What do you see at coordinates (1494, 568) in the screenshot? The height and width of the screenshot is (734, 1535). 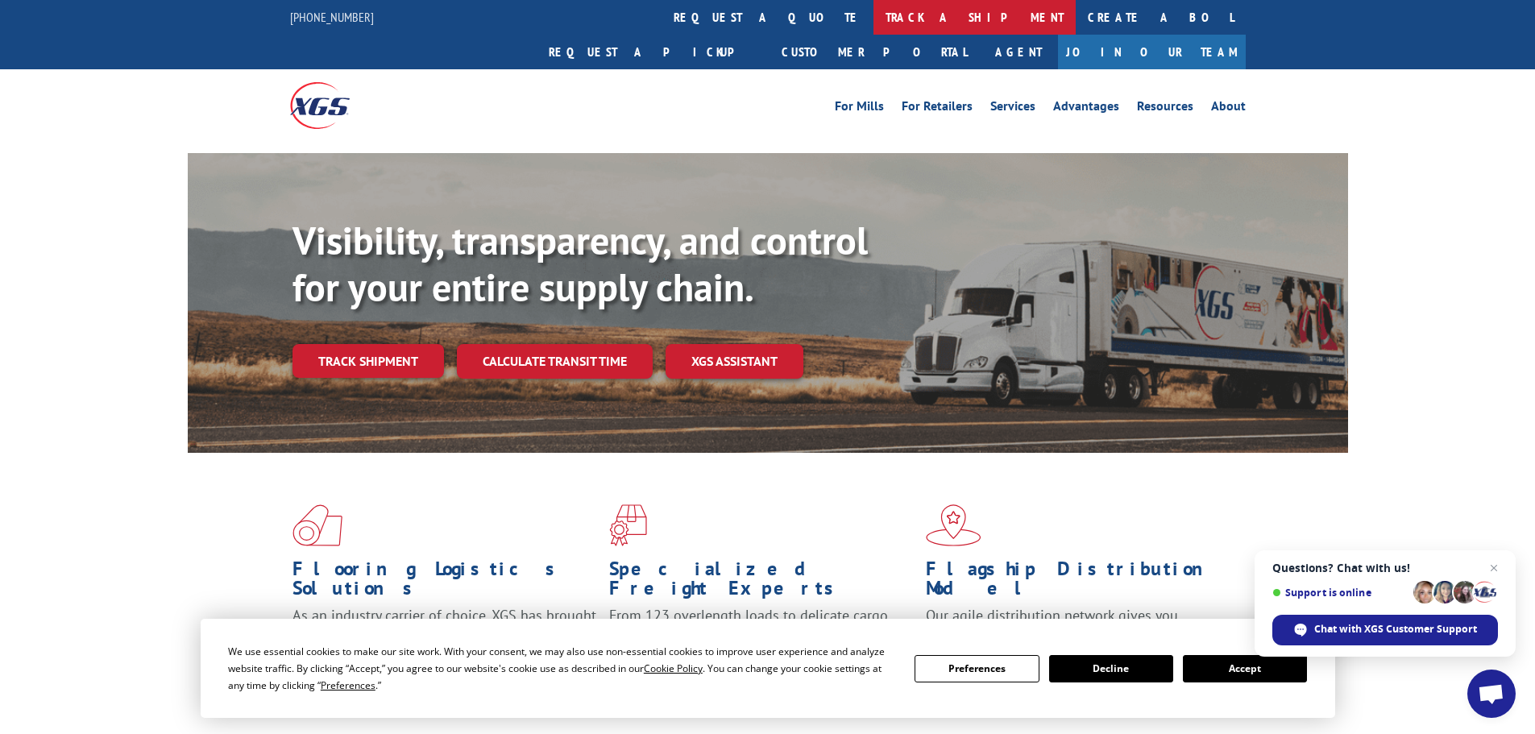 I see `span: Close chat` at bounding box center [1494, 568].